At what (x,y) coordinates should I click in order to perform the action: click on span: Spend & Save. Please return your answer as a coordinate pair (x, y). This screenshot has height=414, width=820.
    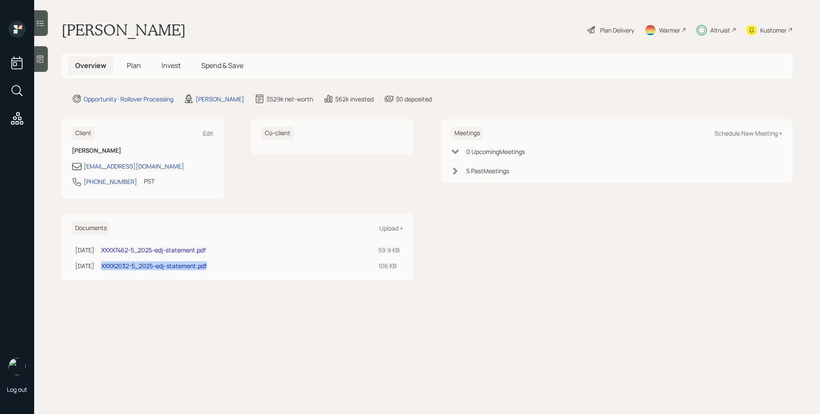
    Looking at the image, I should click on (222, 65).